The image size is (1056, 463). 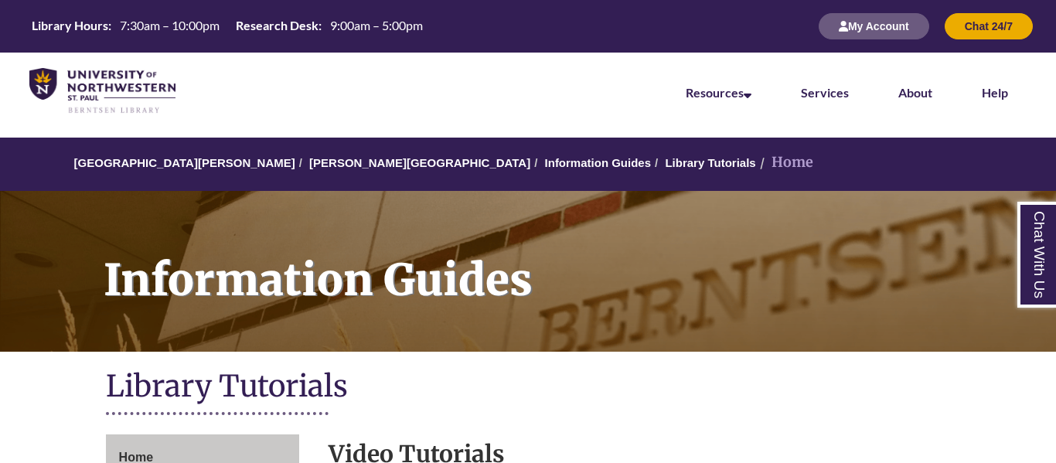 I want to click on a: Library Tutorials, so click(x=710, y=162).